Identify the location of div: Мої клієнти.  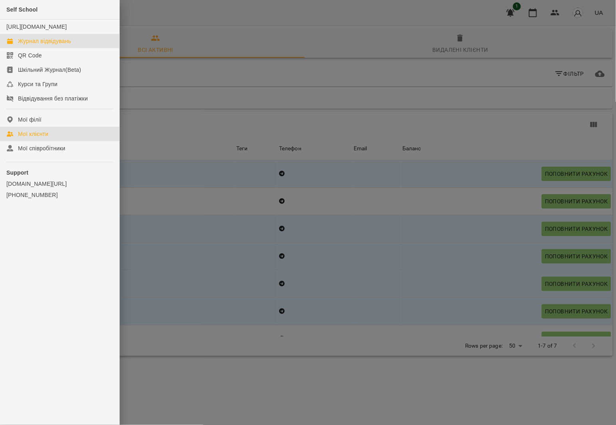
(33, 134).